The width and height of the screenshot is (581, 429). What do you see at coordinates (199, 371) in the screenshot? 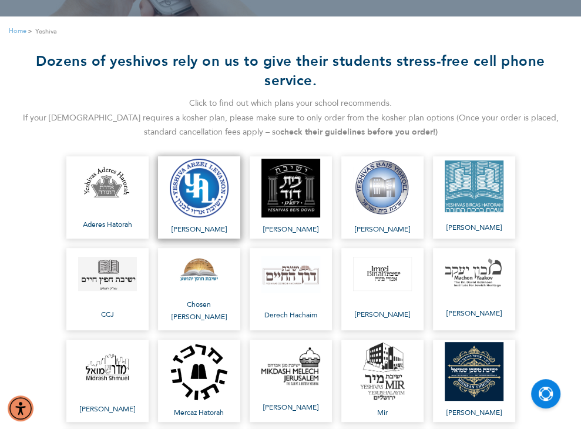
I see `img: Mercaz Hatorah` at bounding box center [199, 371].